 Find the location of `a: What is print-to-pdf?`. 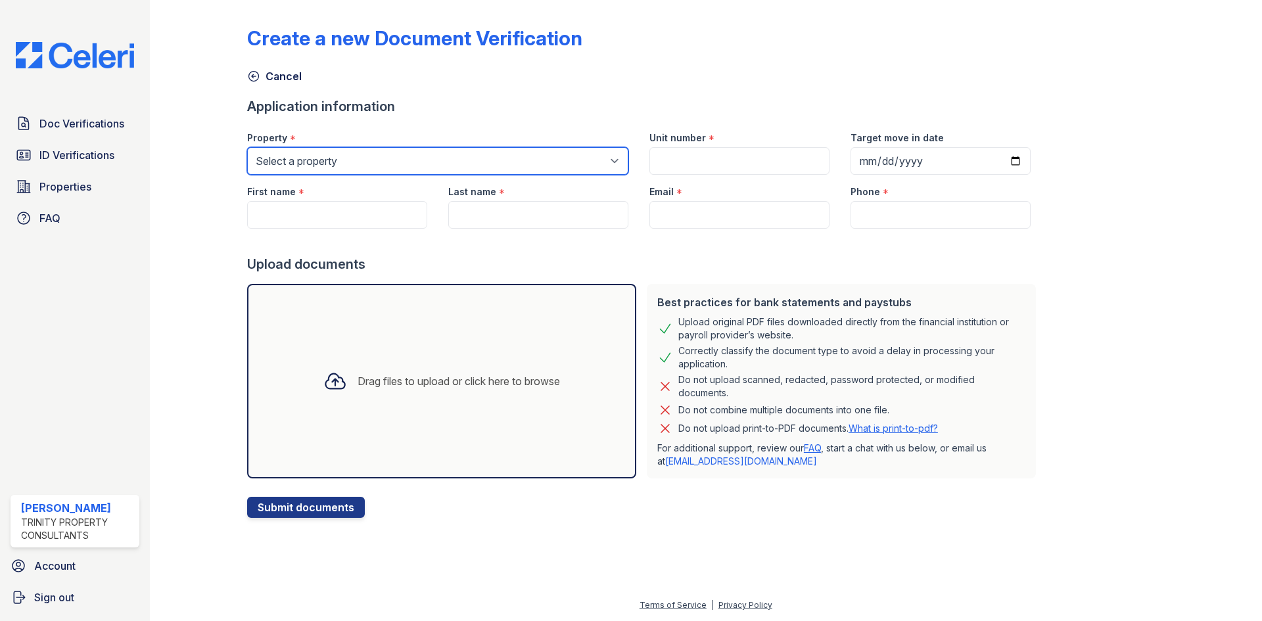

a: What is print-to-pdf? is located at coordinates (893, 428).